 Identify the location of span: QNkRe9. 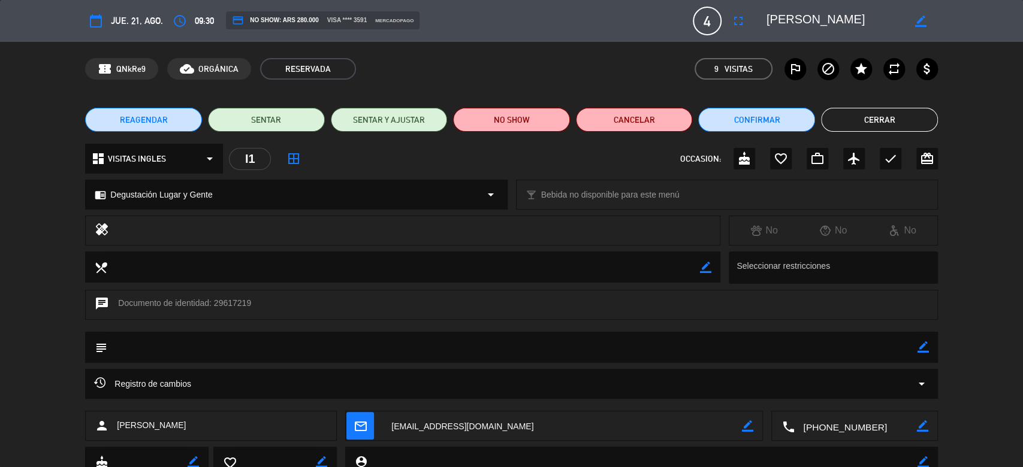
(131, 69).